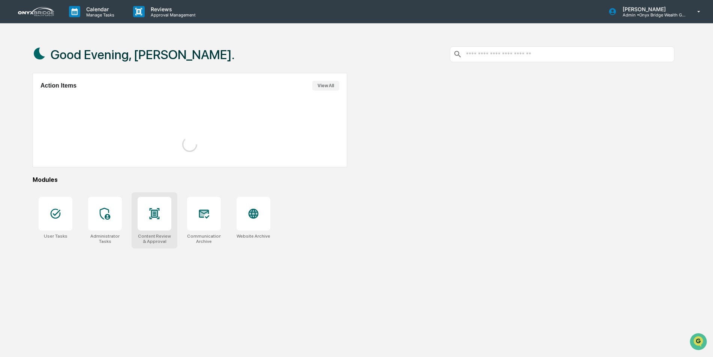  What do you see at coordinates (105, 239) in the screenshot?
I see `div: Administrator Tasks` at bounding box center [105, 239].